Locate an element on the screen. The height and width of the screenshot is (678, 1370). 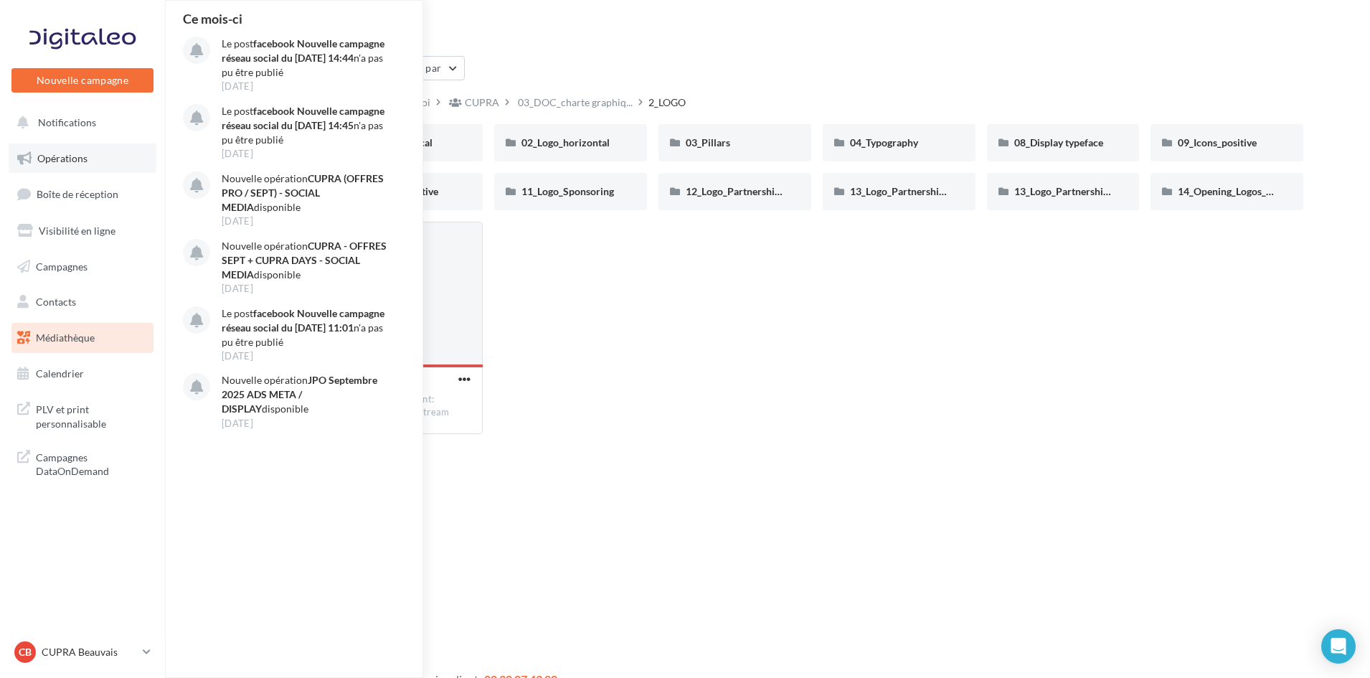
div: 2_LOGO is located at coordinates (667, 103).